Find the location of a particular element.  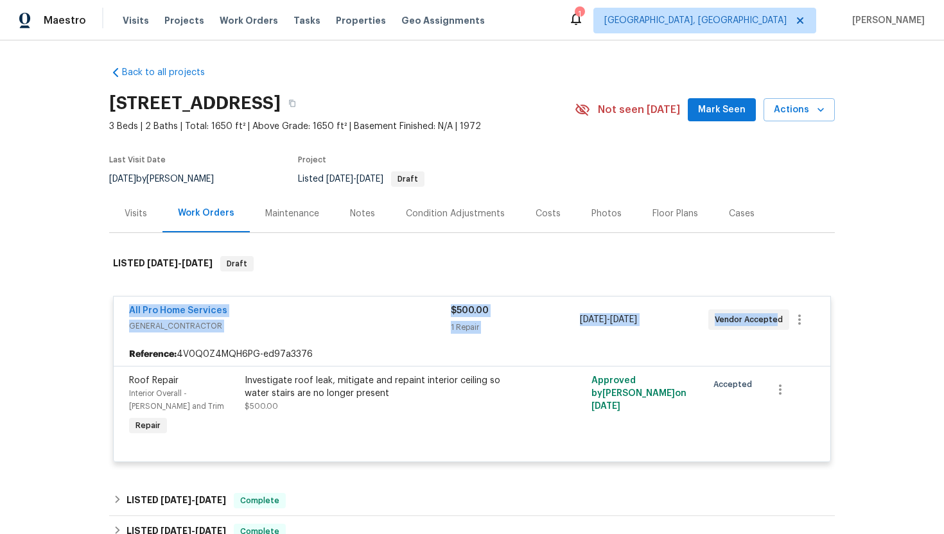

div: Visits is located at coordinates (136, 214).